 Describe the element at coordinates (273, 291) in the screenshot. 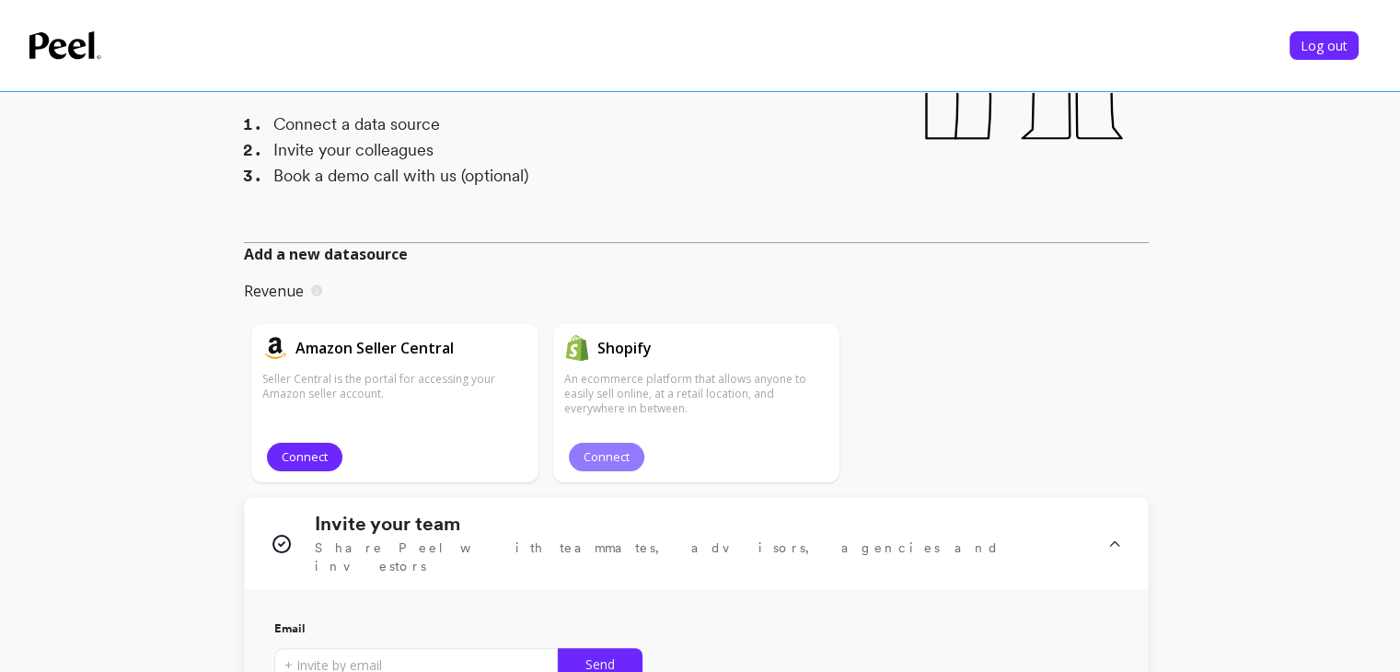

I see `p: Revenue` at that location.